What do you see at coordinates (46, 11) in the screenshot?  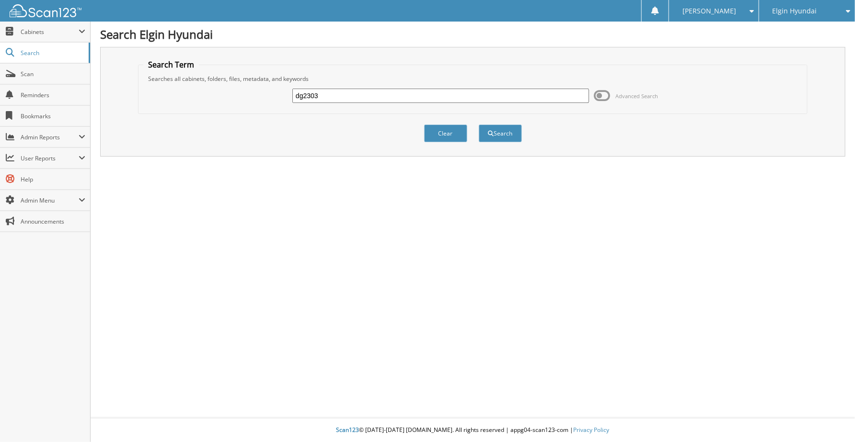 I see `img: scan123-logo-white.svg` at bounding box center [46, 11].